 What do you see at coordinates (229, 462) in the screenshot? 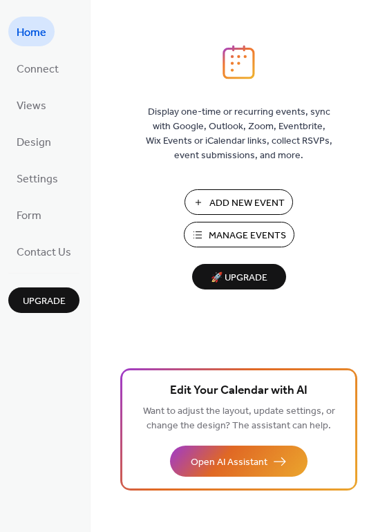
I see `span: Open AI Assistant` at bounding box center [229, 462].